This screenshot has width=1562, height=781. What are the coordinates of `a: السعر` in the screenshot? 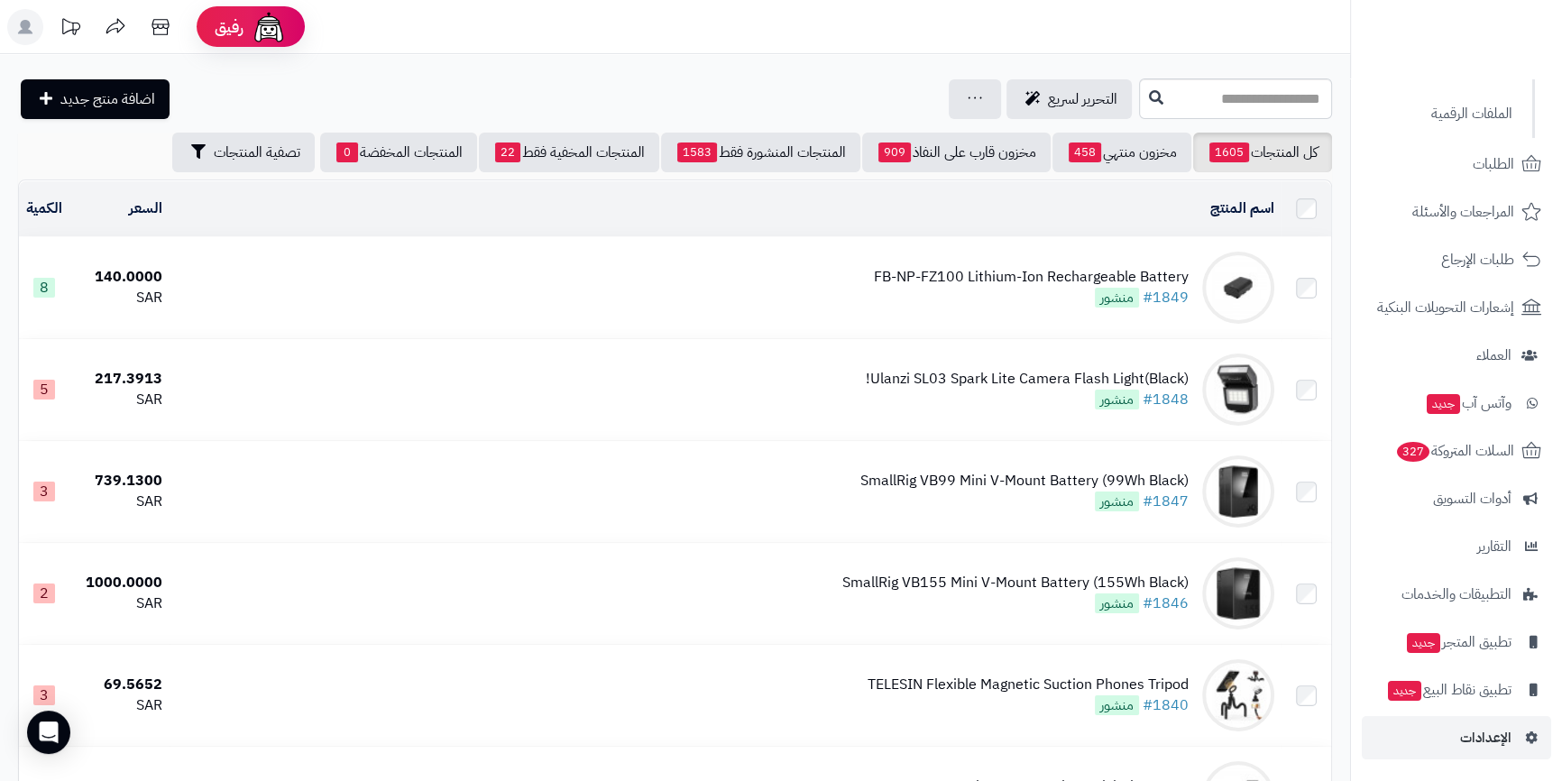 It's located at (145, 208).